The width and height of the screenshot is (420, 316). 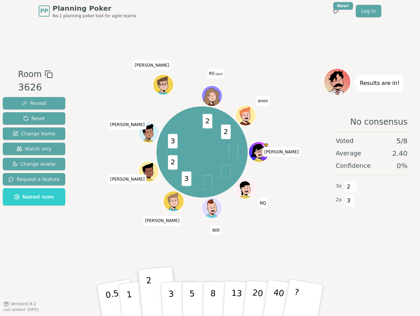 I want to click on span: 0 %, so click(x=402, y=166).